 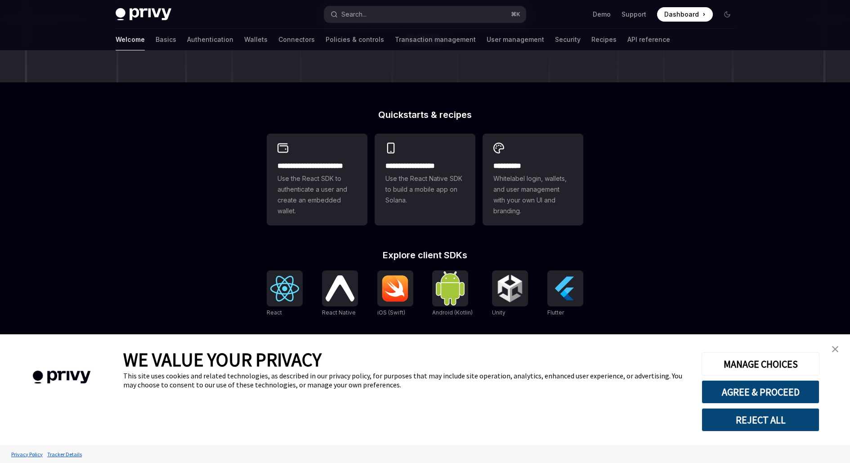 I want to click on img: React, so click(x=285, y=288).